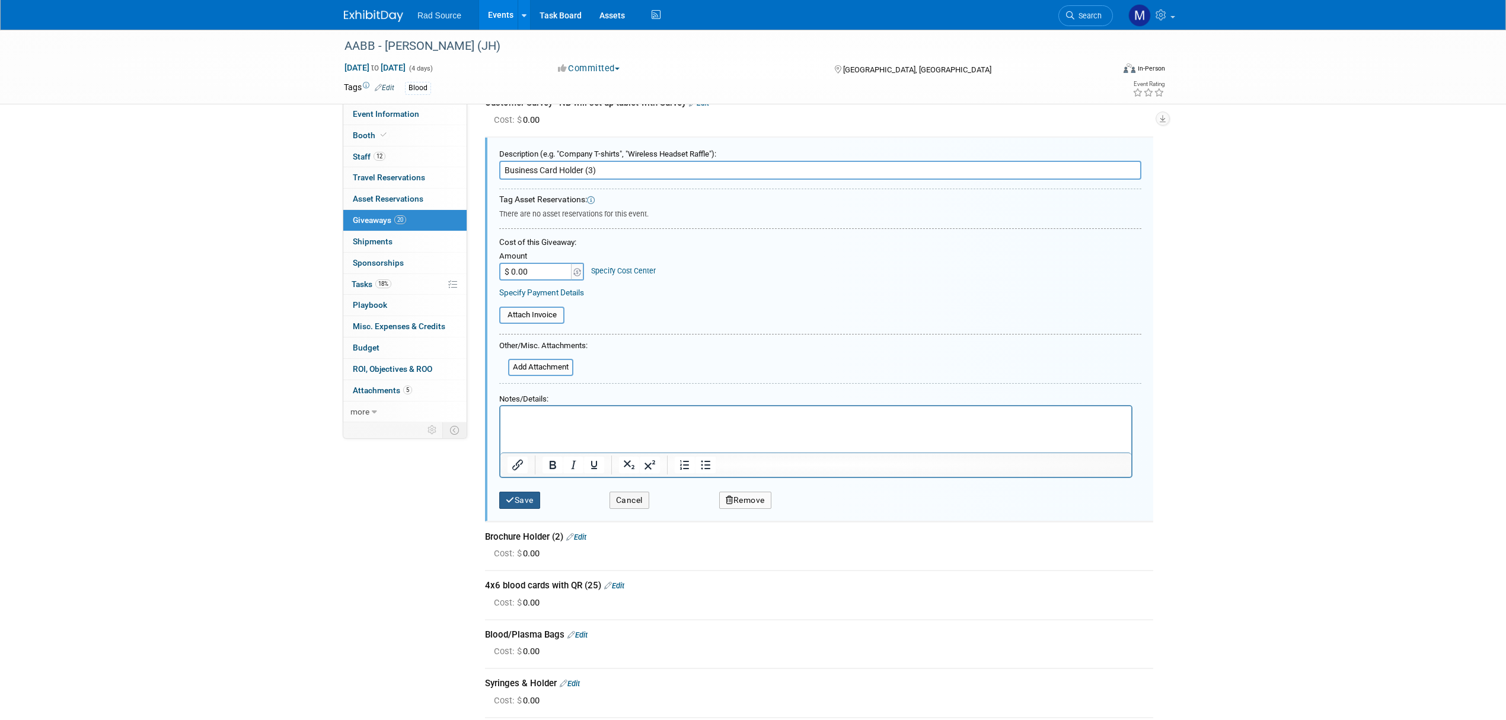 The width and height of the screenshot is (1506, 720). I want to click on div: Tag Asset Reservations:, so click(820, 200).